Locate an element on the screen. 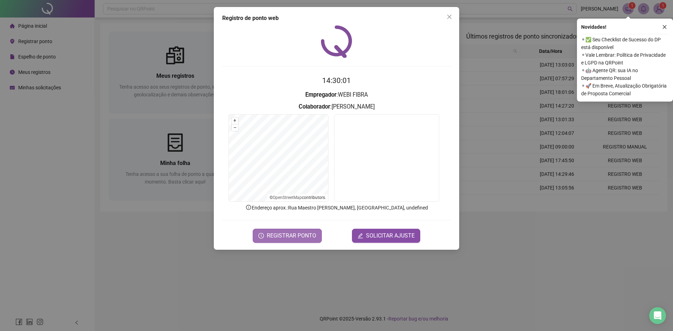 This screenshot has height=331, width=673. strong: Empregador is located at coordinates (321, 95).